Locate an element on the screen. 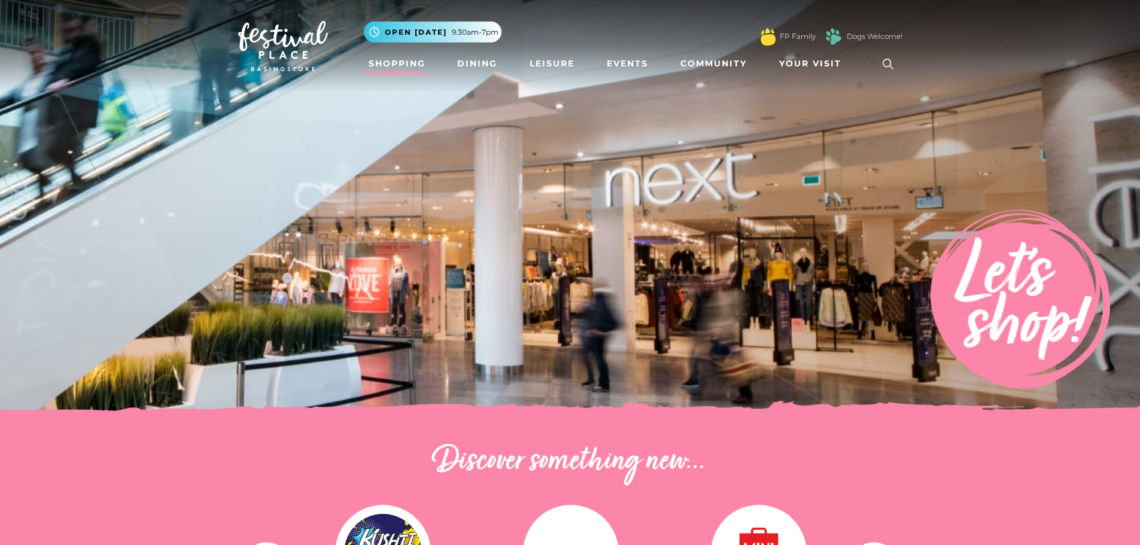 This screenshot has height=545, width=1140. a: Leisure is located at coordinates (552, 63).